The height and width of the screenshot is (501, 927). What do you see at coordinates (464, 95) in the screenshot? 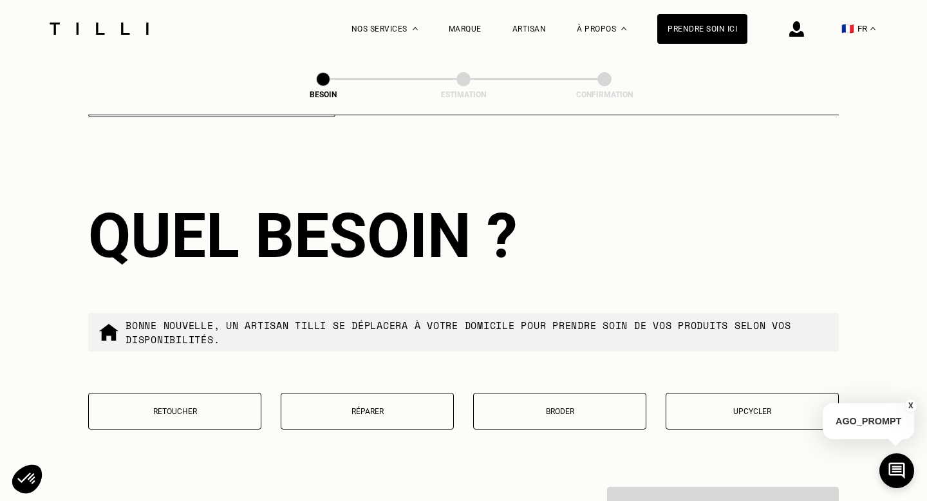
I see `div: Estimation` at bounding box center [464, 95].